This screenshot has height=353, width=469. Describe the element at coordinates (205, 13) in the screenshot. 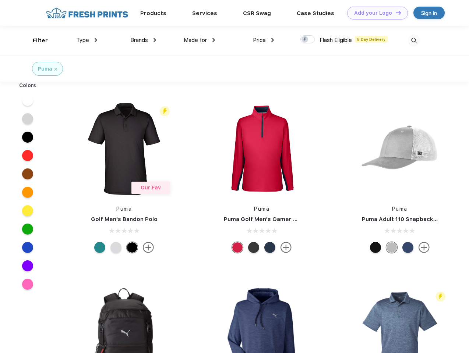

I see `a: Services` at that location.